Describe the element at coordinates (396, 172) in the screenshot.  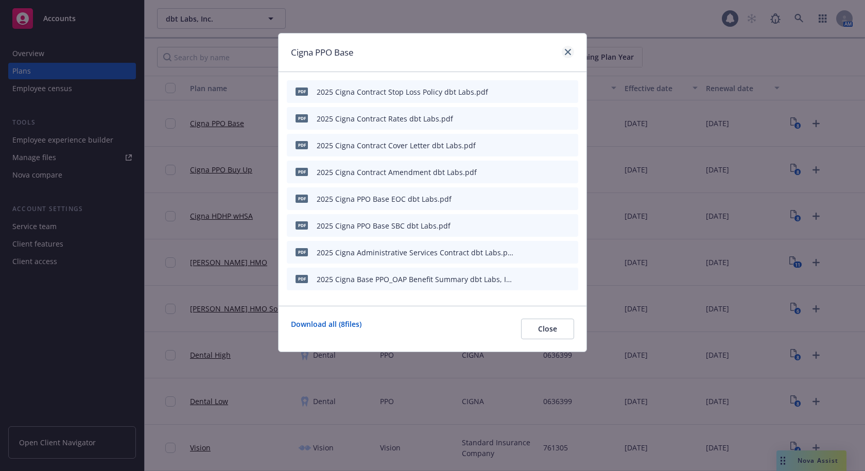
I see `div: 2025 Cigna Contract Amendment dbt Labs.pdf` at that location.